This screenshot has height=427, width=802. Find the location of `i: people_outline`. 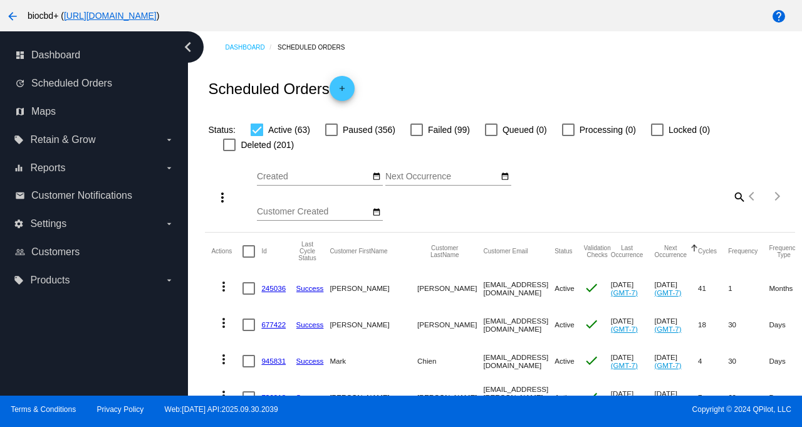

i: people_outline is located at coordinates (20, 252).